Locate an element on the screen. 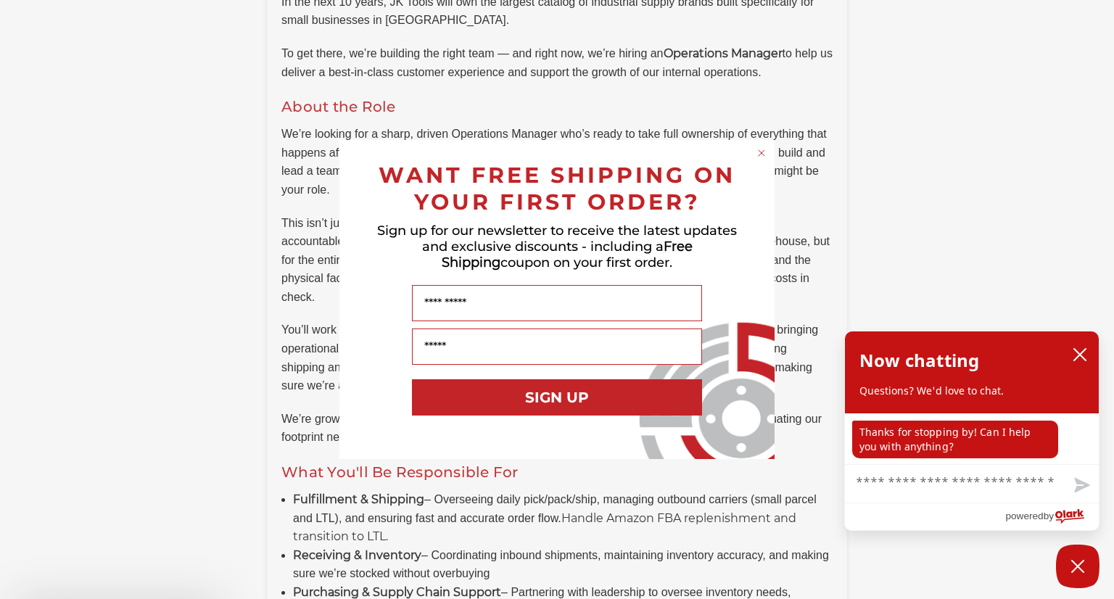  p: Questions? We'd love to chat. is located at coordinates (972, 391).